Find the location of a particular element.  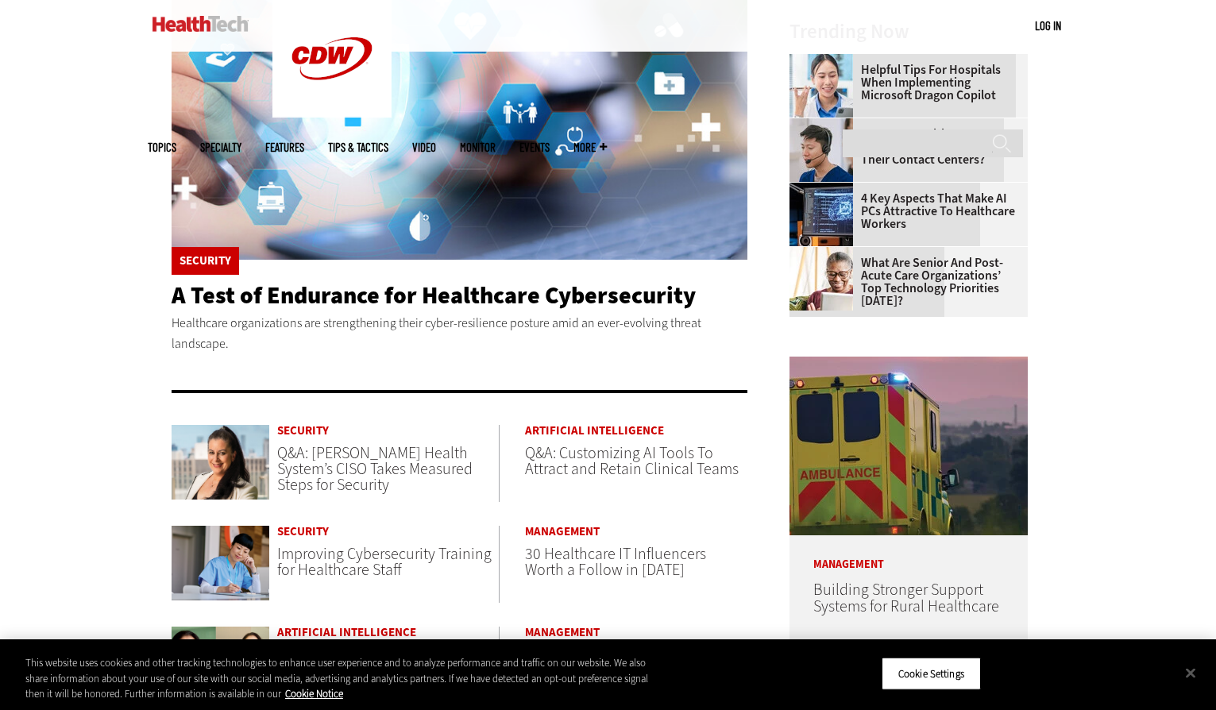

a: MonITor is located at coordinates (477, 147).